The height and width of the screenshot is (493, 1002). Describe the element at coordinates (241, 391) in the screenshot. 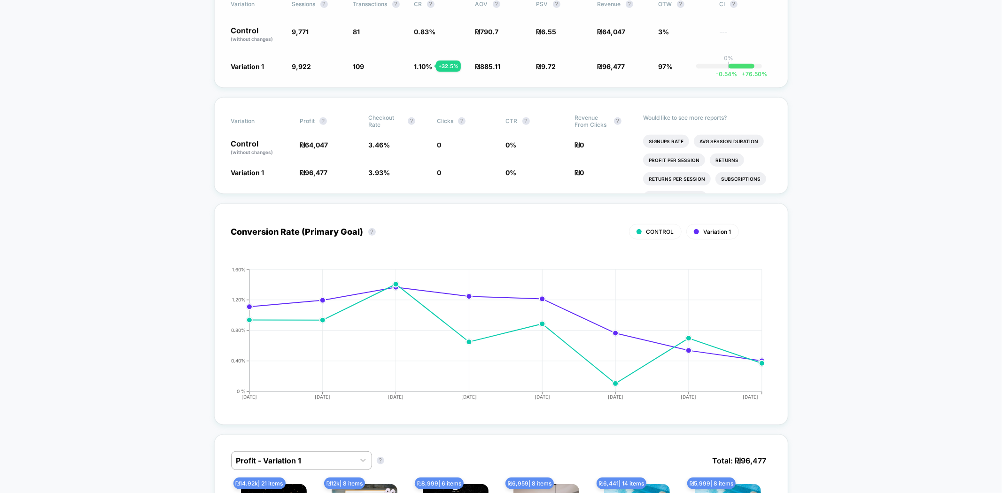

I see `tspan: 0 %` at that location.